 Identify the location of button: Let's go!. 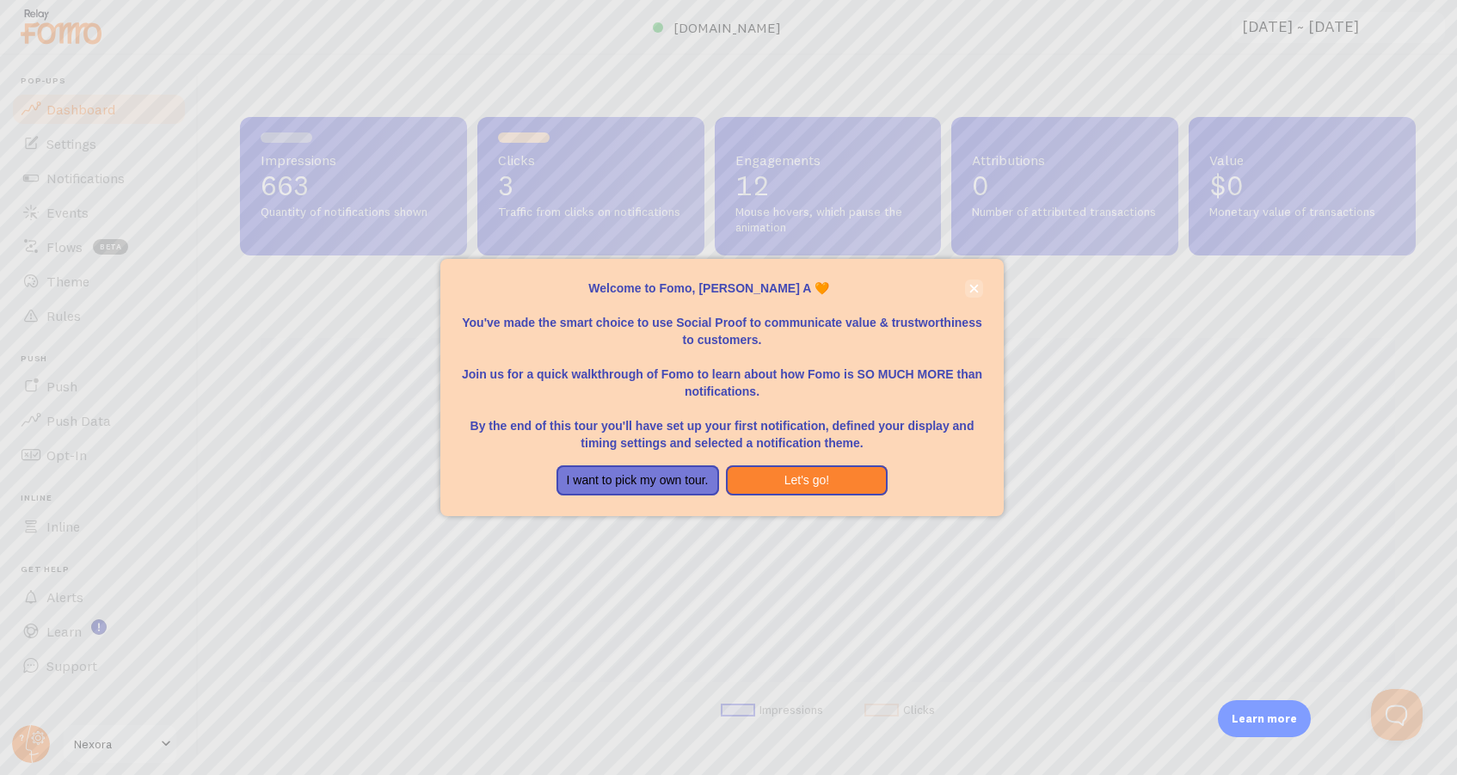
(807, 481).